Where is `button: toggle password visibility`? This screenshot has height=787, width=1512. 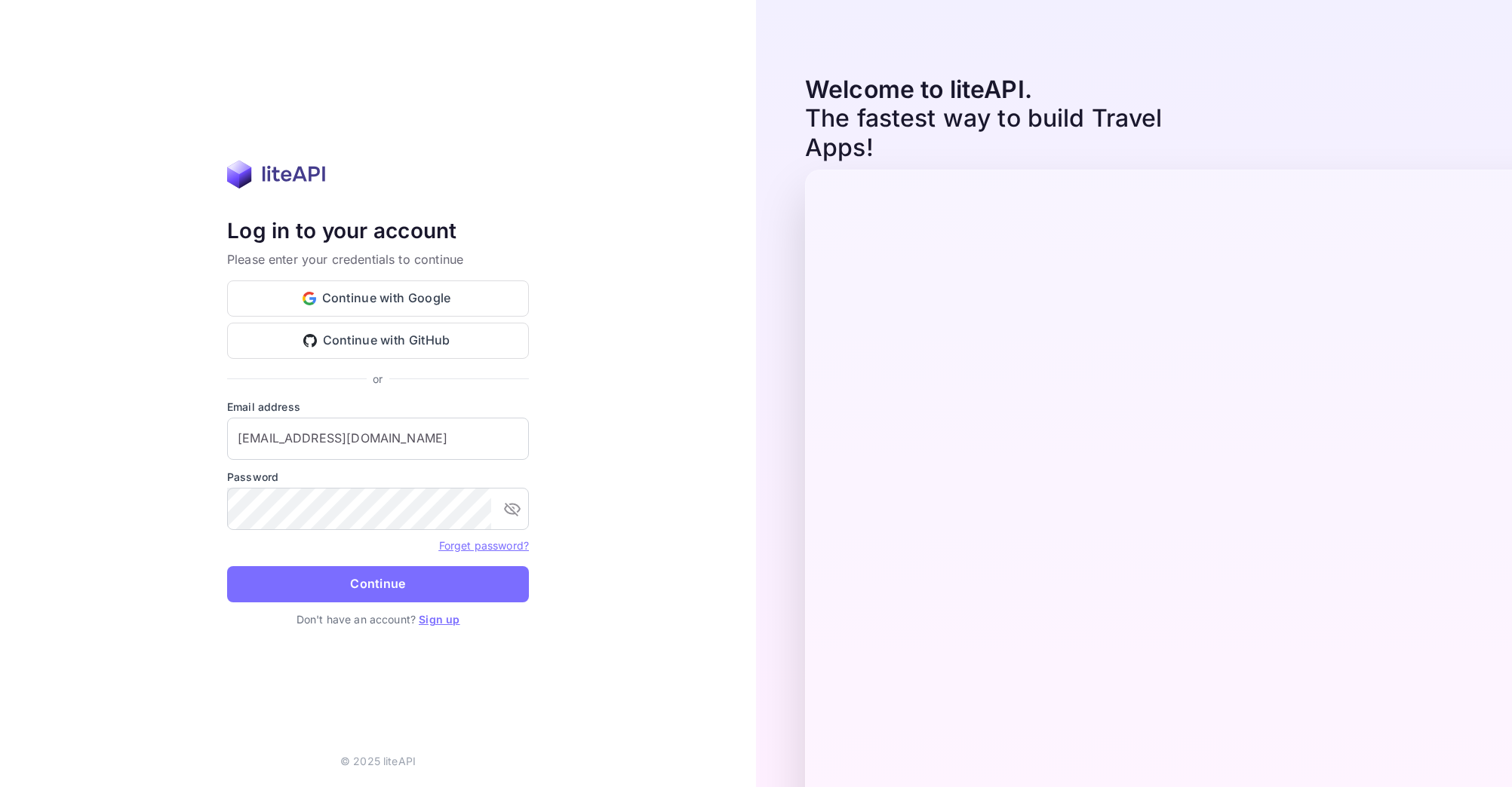
button: toggle password visibility is located at coordinates (512, 509).